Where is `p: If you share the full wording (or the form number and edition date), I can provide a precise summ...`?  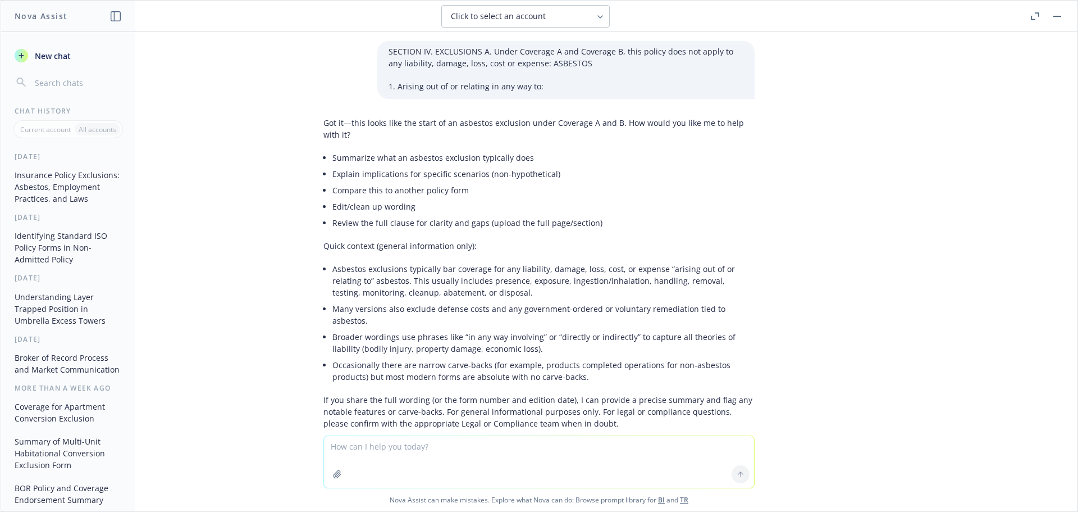
p: If you share the full wording (or the form number and edition date), I can provide a precise summ... is located at coordinates (539, 411).